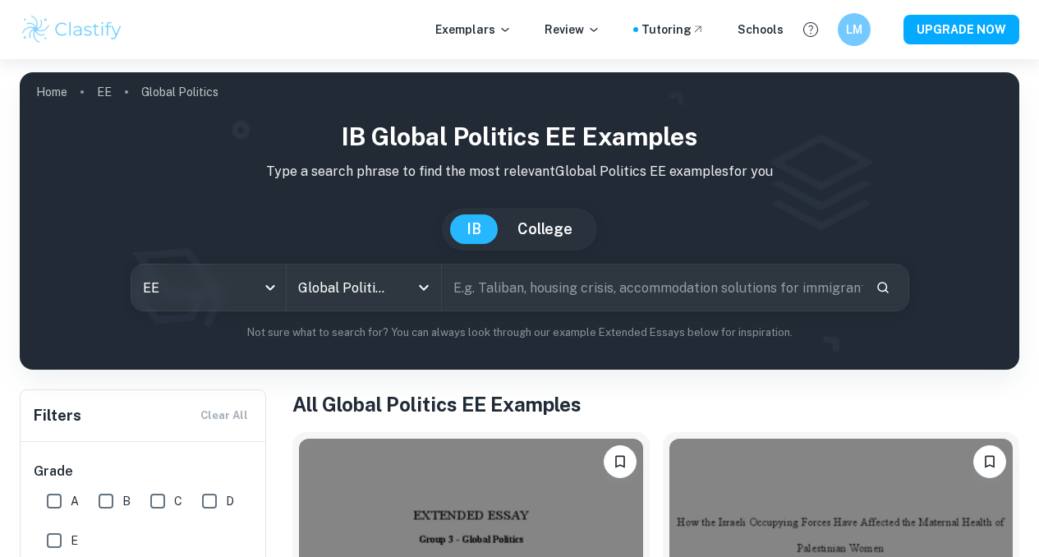  I want to click on h1: IB Global Politics EE examples, so click(519, 136).